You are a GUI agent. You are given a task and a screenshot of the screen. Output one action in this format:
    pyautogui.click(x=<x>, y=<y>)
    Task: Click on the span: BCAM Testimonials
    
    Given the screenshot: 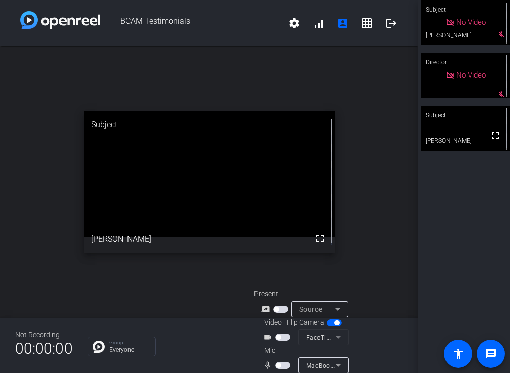 What is the action you would take?
    pyautogui.click(x=191, y=23)
    